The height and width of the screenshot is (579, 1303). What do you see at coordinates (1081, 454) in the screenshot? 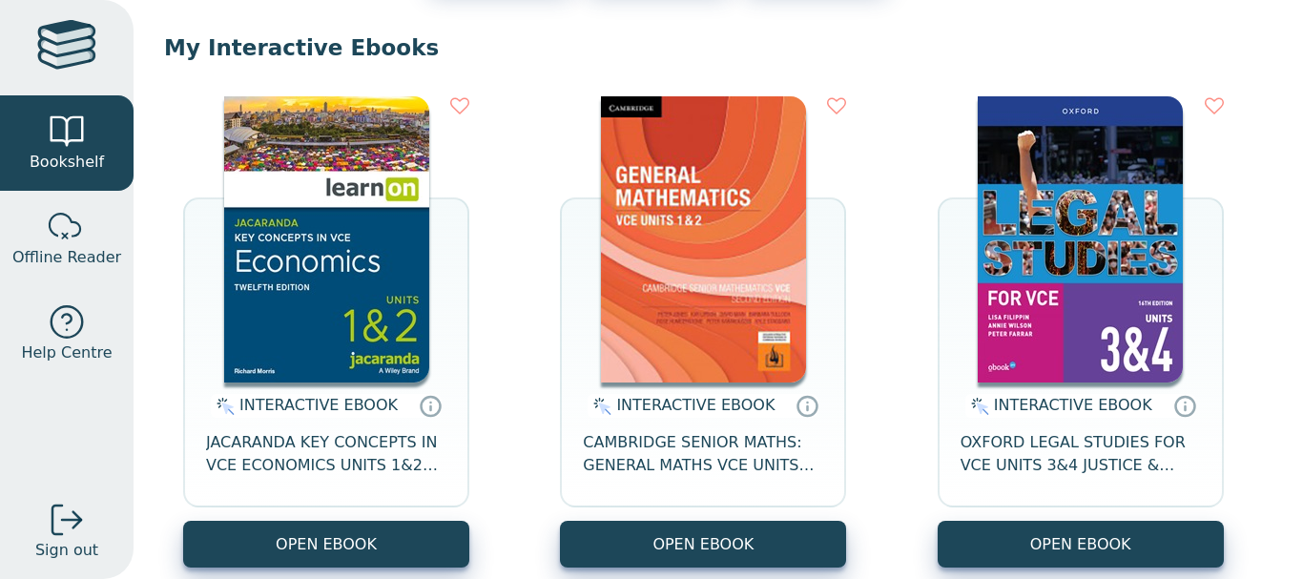
I see `span: OXFORD LEGAL STUDIES FOR VCE UNITS 3&4 JUSTICE & OUTCOMES STUDENT OBOOK + ASSESS 16E` at bounding box center [1081, 454].